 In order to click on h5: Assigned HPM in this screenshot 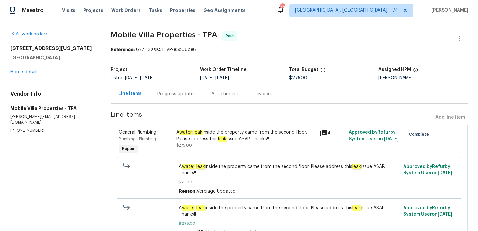, I will do `click(395, 70)`.